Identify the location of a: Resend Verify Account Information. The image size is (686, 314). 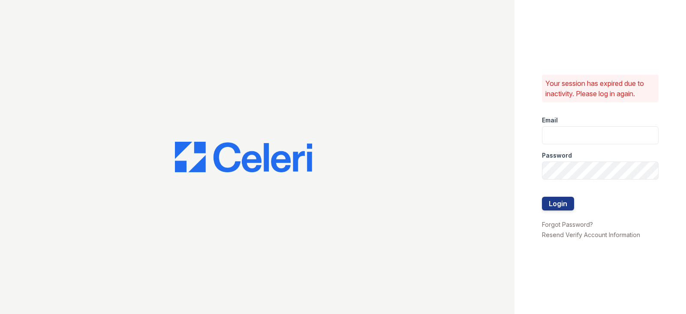
(591, 234).